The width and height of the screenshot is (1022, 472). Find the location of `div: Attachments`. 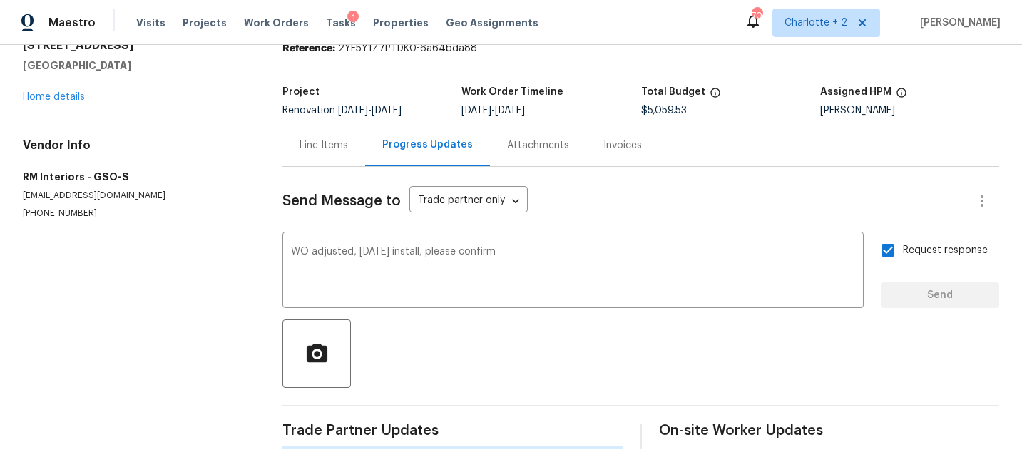

div: Attachments is located at coordinates (538, 146).